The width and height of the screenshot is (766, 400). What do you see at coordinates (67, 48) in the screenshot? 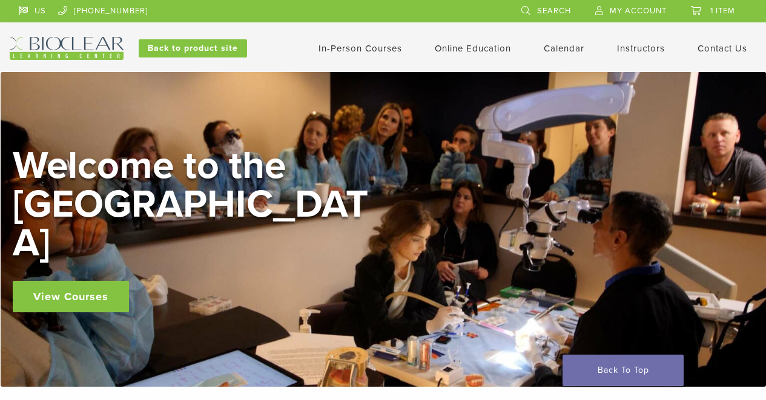
I see `img: Bioclear` at bounding box center [67, 48].